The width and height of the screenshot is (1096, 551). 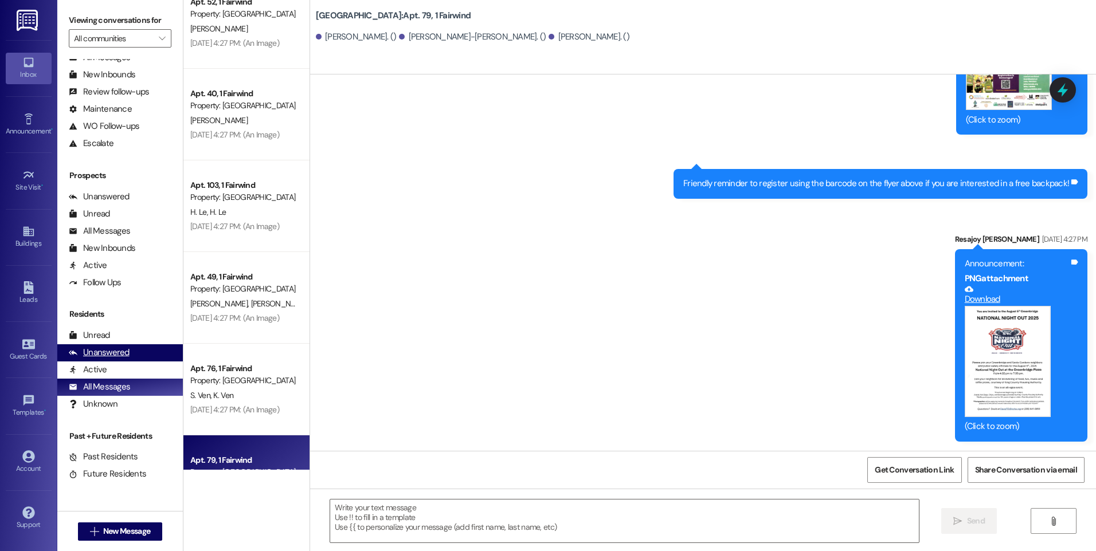 What do you see at coordinates (120, 20) in the screenshot?
I see `label: Viewing conversations for` at bounding box center [120, 20].